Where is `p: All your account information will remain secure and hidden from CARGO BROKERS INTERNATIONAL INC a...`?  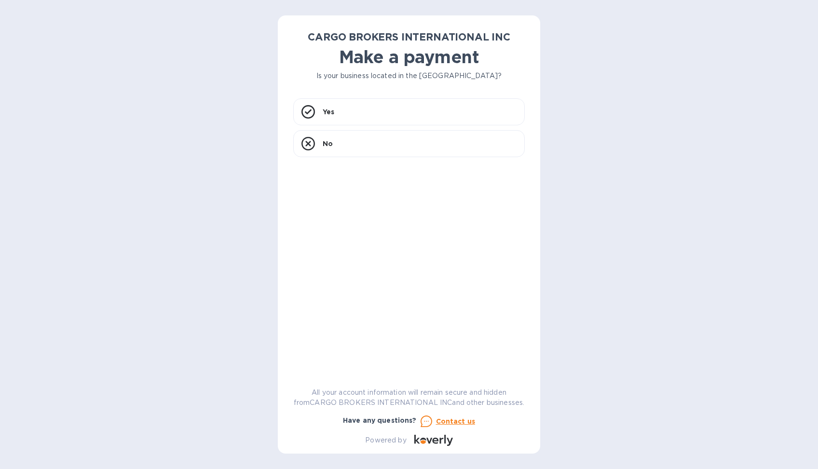 p: All your account information will remain secure and hidden from CARGO BROKERS INTERNATIONAL INC a... is located at coordinates (409, 398).